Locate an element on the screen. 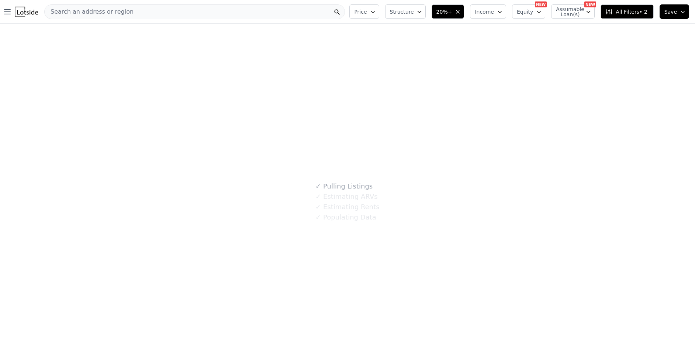 This screenshot has width=695, height=356. span: All Filters • 2 is located at coordinates (626, 12).